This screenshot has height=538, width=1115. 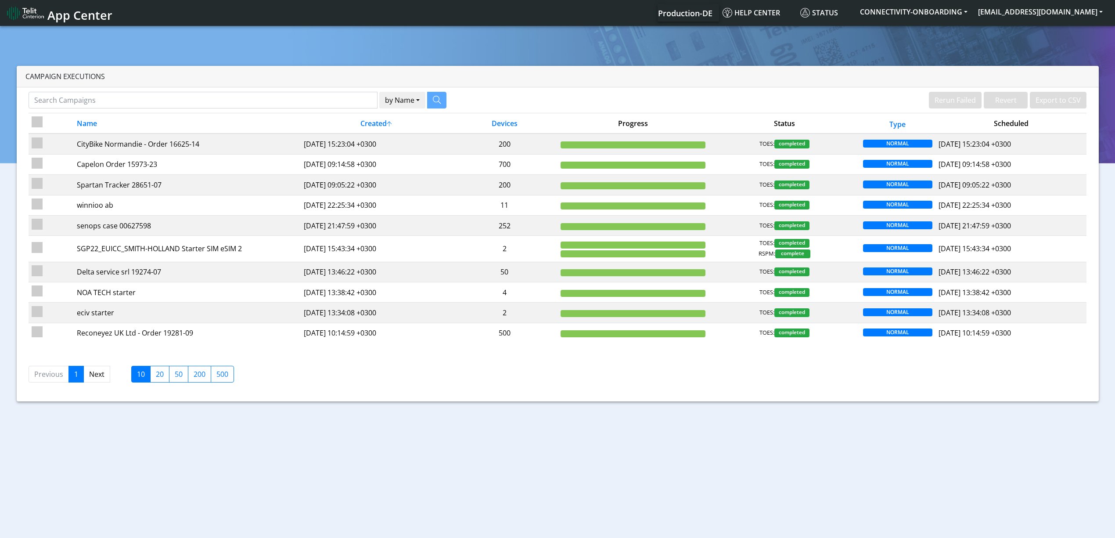 What do you see at coordinates (160, 374) in the screenshot?
I see `label: 20` at bounding box center [160, 374].